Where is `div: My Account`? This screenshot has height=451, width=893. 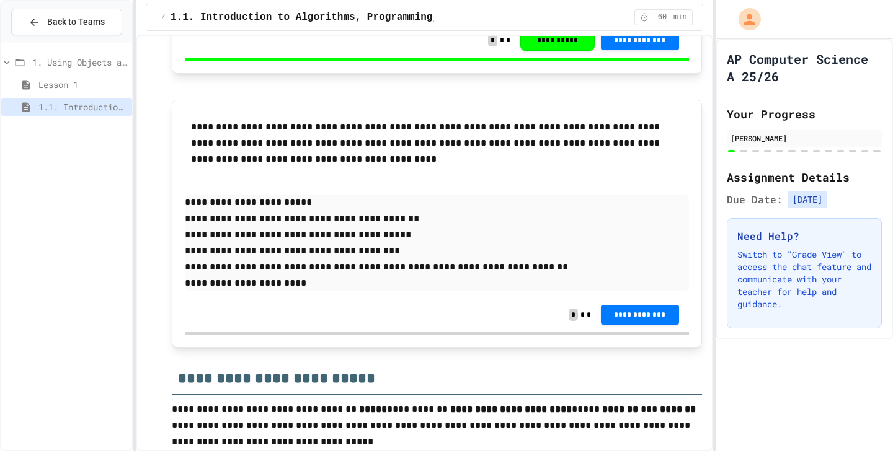 div: My Account is located at coordinates (744, 19).